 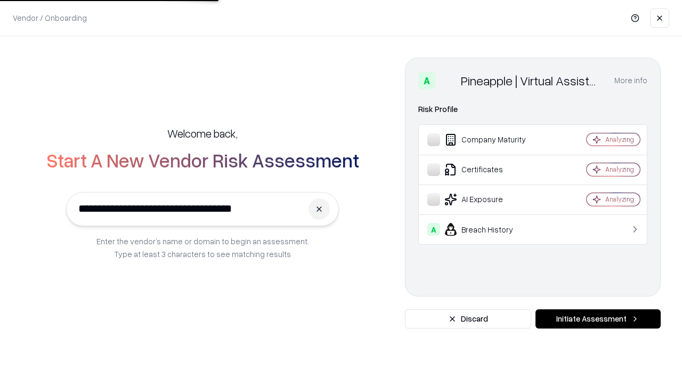 I want to click on h2: Start A New Vendor Risk Assessment, so click(x=203, y=160).